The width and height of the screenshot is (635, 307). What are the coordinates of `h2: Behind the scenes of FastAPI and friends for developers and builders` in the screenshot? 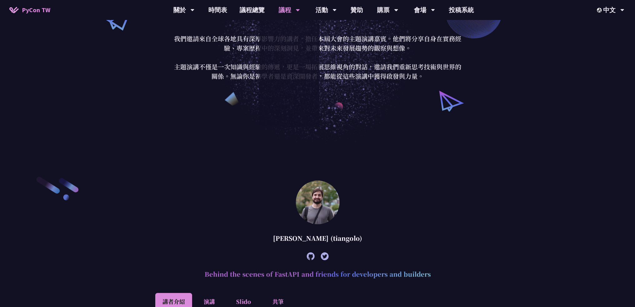 It's located at (318, 274).